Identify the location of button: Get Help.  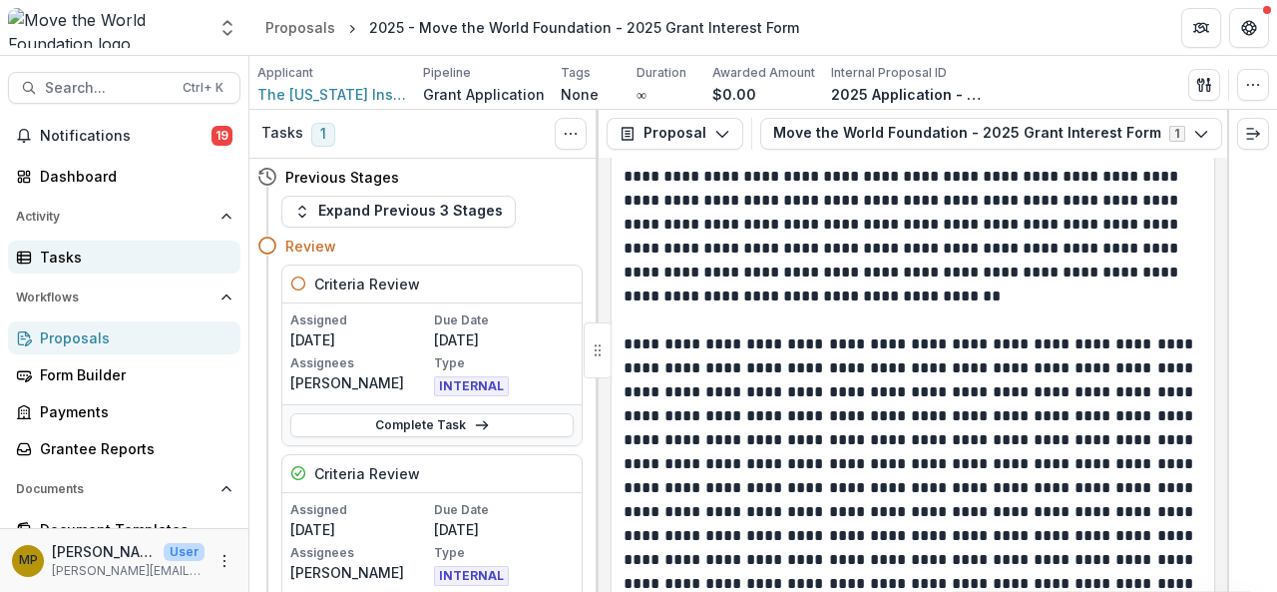
(1249, 28).